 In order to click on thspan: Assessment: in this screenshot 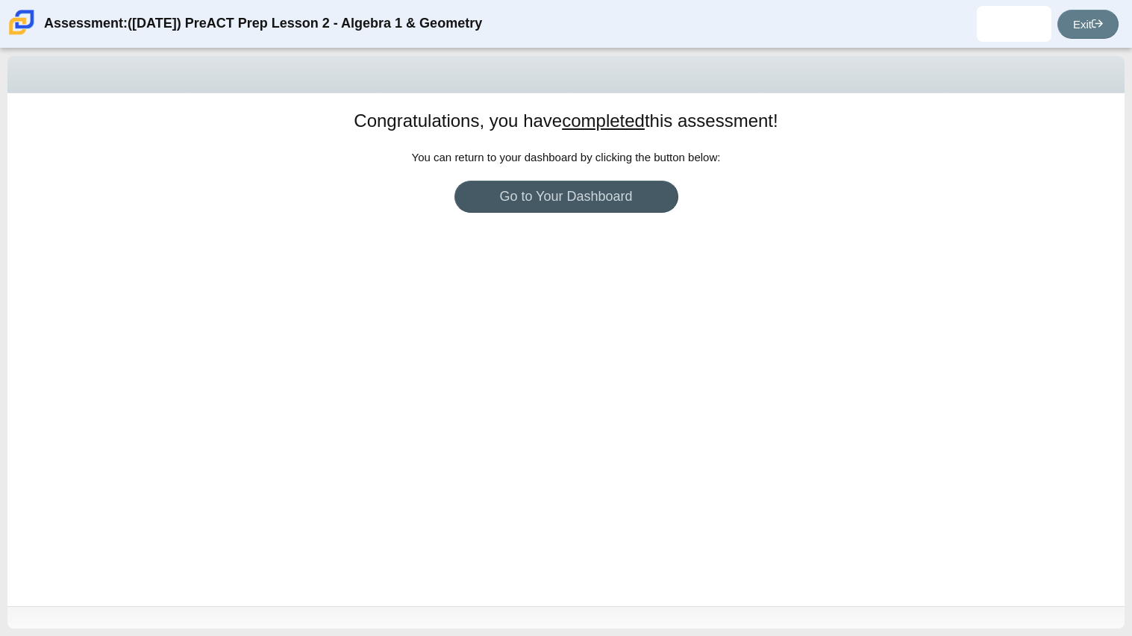, I will do `click(86, 23)`.